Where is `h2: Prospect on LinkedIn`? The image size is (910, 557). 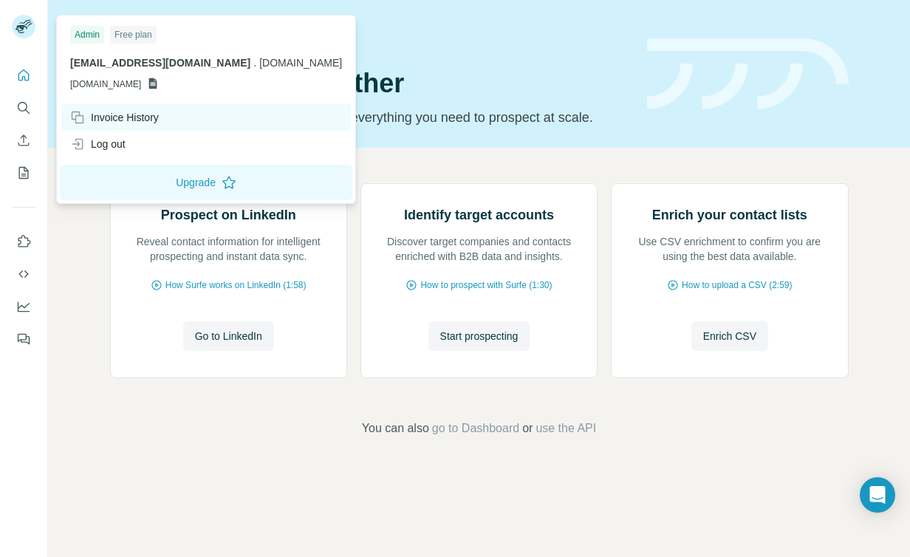 h2: Prospect on LinkedIn is located at coordinates (228, 215).